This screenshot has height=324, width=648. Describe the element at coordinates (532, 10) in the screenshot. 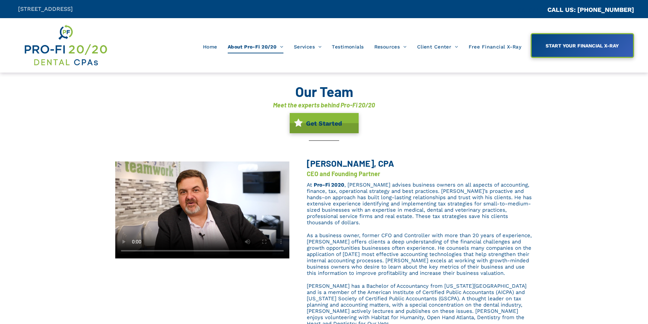

I see `span: CA::CALLC` at that location.